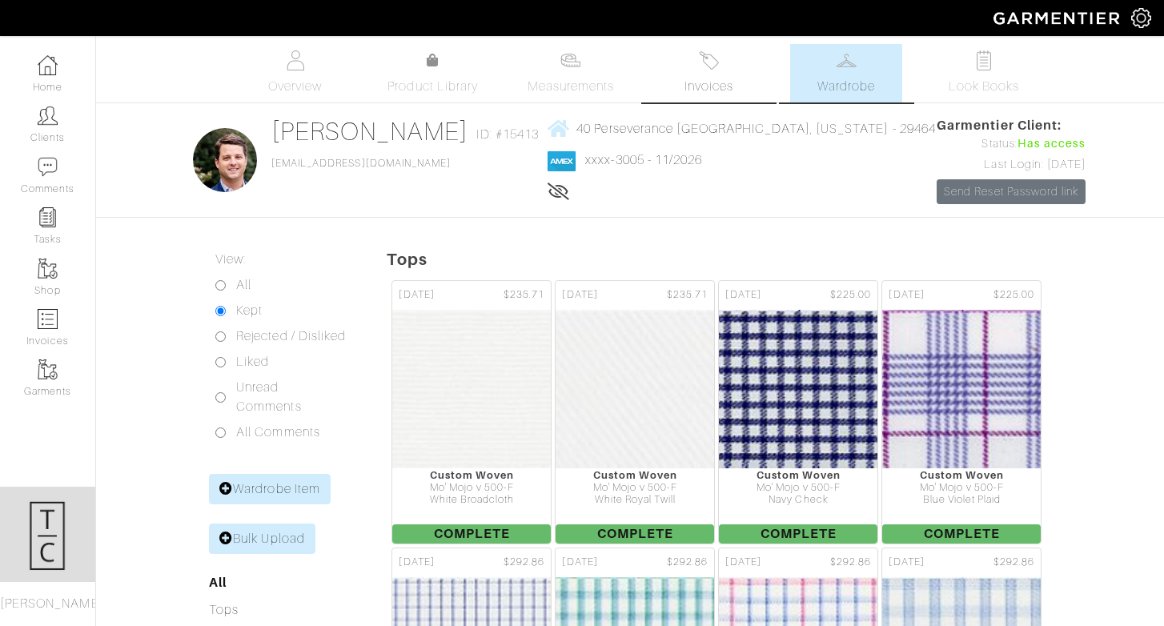 This screenshot has height=626, width=1164. Describe the element at coordinates (983, 60) in the screenshot. I see `img: todo-9ac3debb85659649dc8f770b8b6100bb5dab4b48dedcbae339e5042a72dfd3cc.svg` at that location.